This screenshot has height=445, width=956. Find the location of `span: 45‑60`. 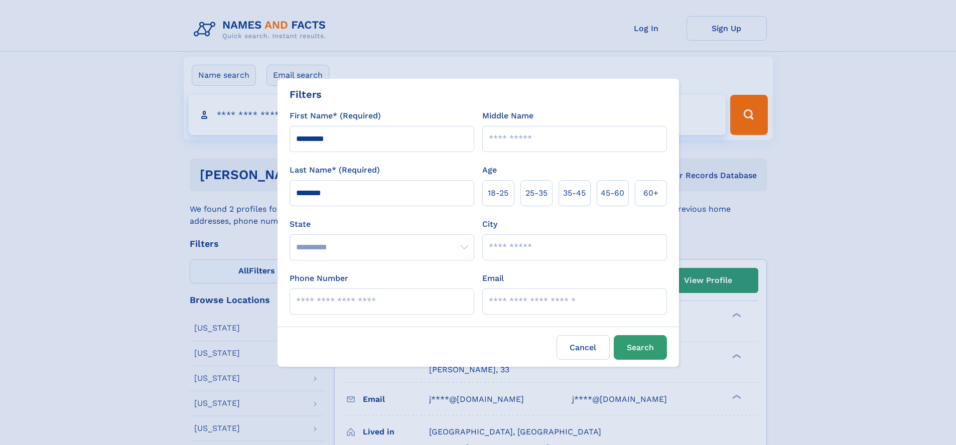

span: 45‑60 is located at coordinates (612, 193).